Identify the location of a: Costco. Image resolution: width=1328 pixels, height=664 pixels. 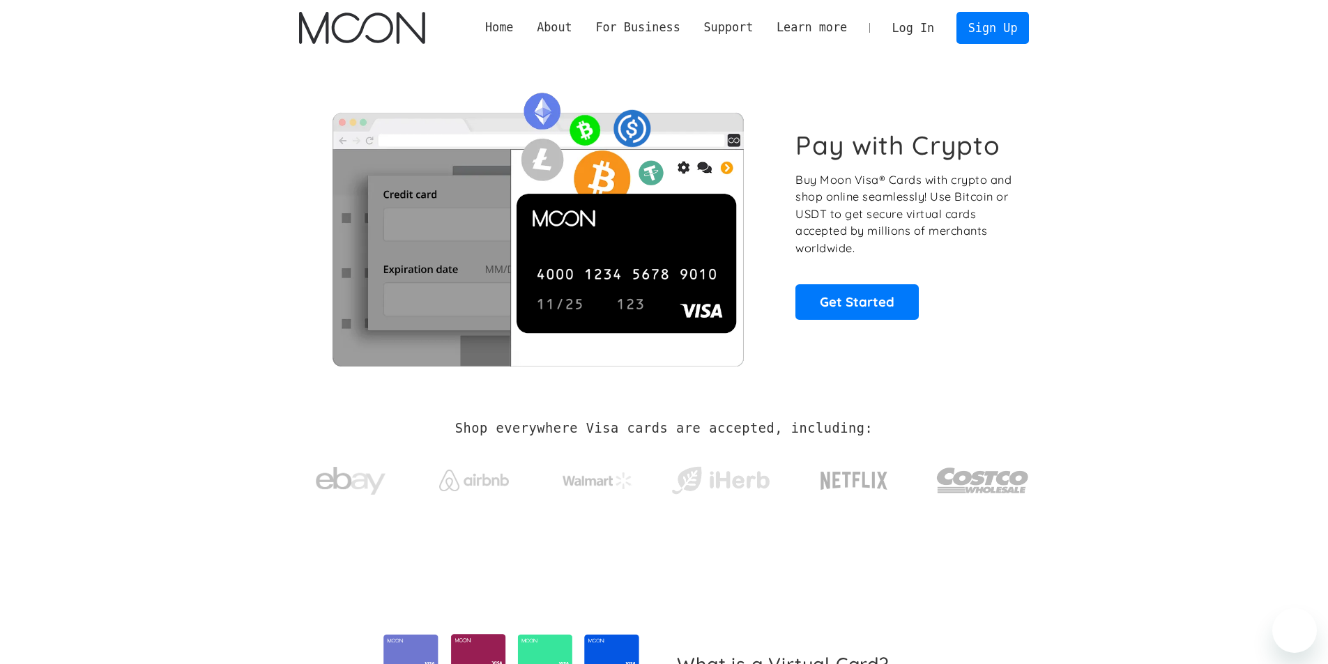
(983, 477).